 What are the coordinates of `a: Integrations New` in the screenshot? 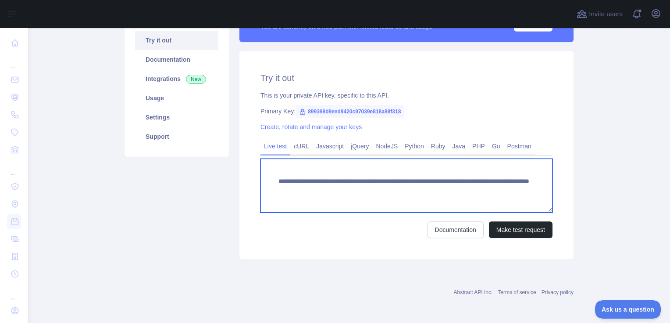 It's located at (177, 79).